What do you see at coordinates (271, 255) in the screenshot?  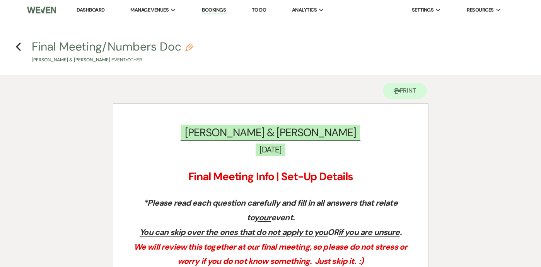 I see `em: We will review this together at our final meeting, so please do not stress or worry if you do not...` at bounding box center [271, 255].